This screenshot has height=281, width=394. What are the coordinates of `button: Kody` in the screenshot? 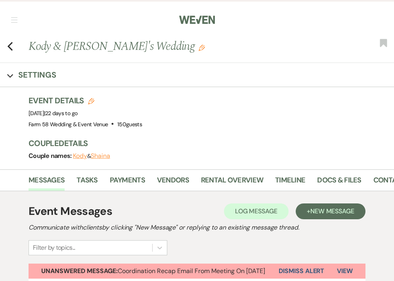 It's located at (80, 156).